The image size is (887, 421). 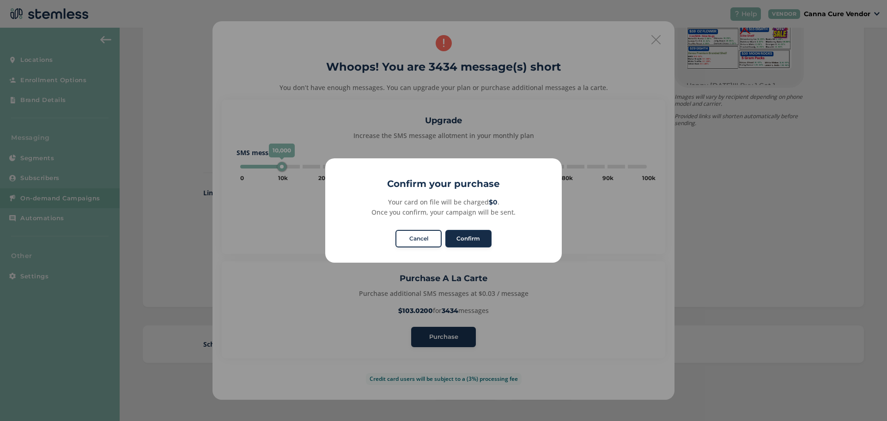 What do you see at coordinates (418, 239) in the screenshot?
I see `button: Cancel` at bounding box center [418, 239].